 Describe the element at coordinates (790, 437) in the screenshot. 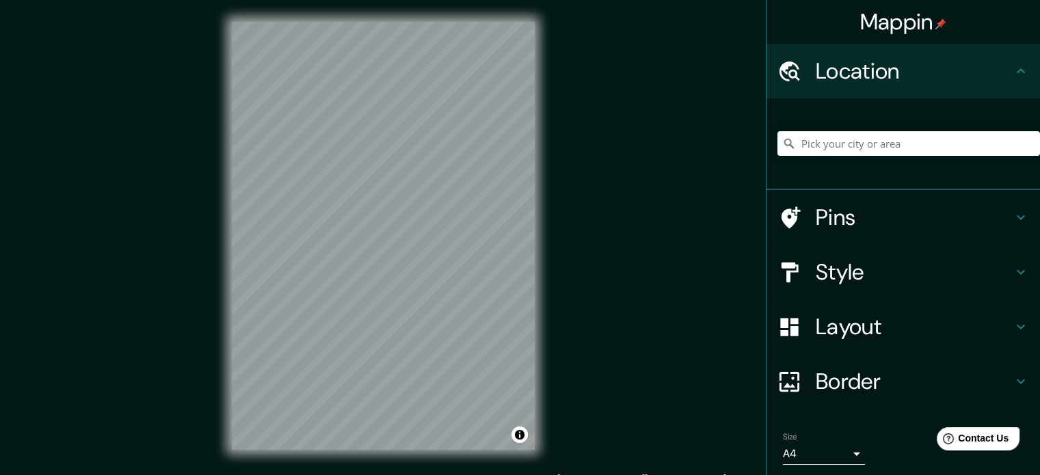

I see `label: Size` at that location.